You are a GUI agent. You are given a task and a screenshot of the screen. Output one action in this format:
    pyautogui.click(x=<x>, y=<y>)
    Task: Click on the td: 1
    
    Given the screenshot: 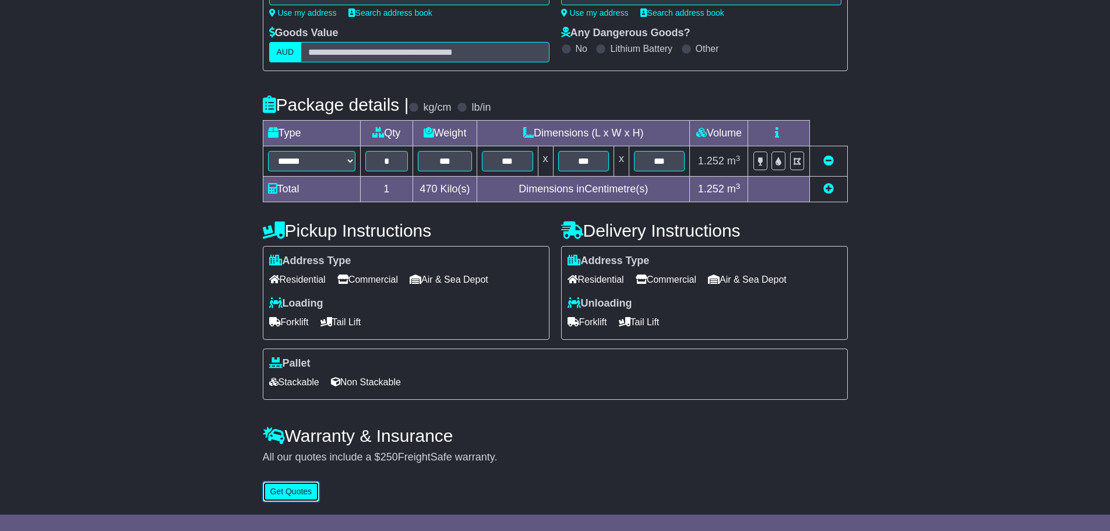 What is the action you would take?
    pyautogui.click(x=386, y=189)
    